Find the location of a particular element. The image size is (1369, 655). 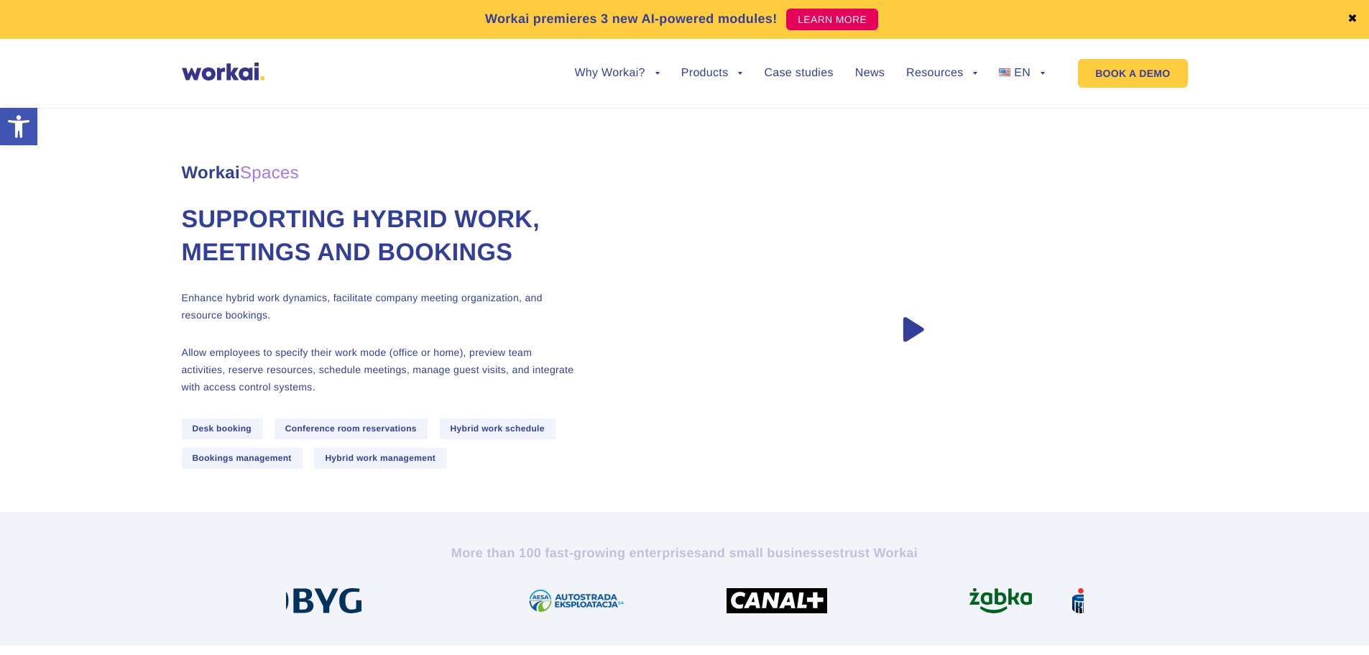

i: and small businesses is located at coordinates (770, 553).